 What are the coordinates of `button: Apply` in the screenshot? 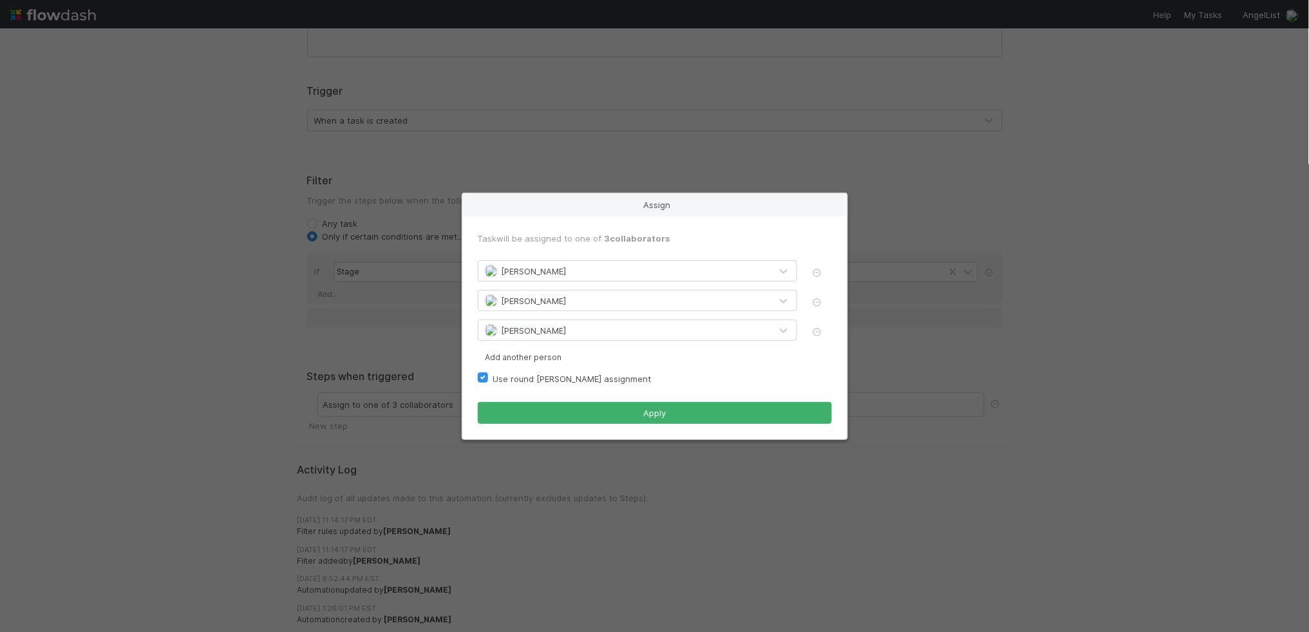 It's located at (655, 413).